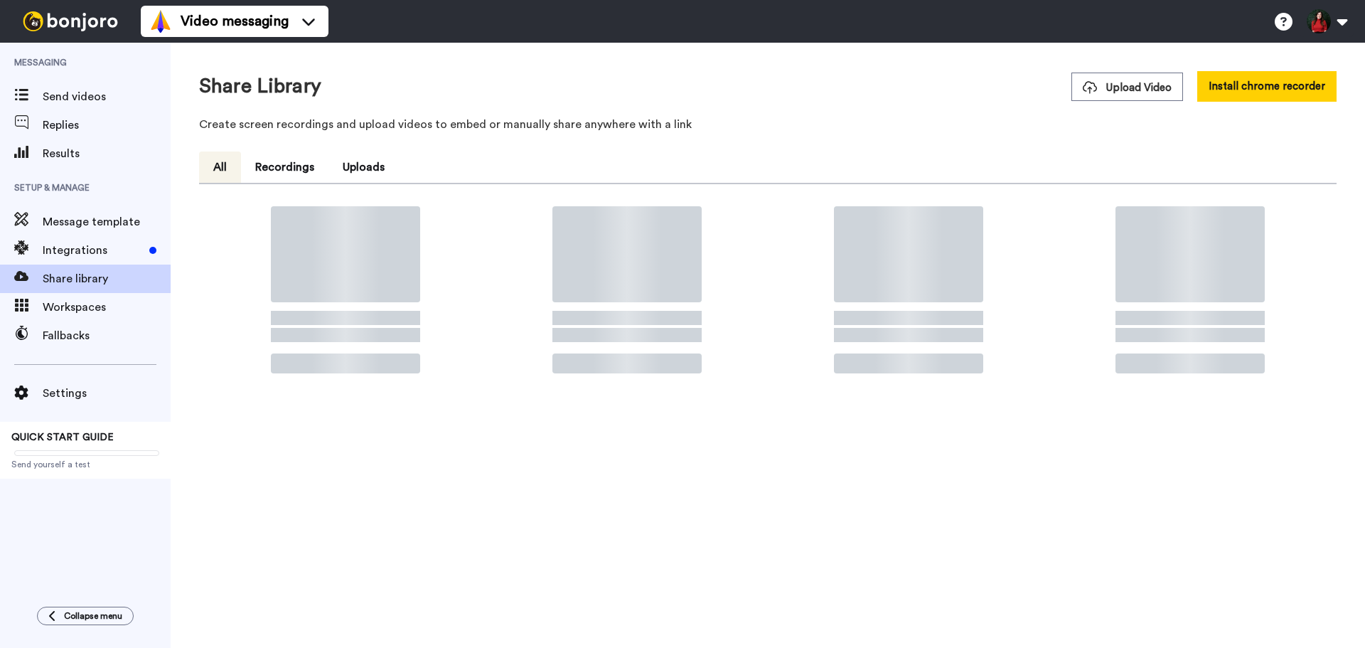 The image size is (1365, 648). Describe the element at coordinates (260, 86) in the screenshot. I see `h1: Share Library` at that location.